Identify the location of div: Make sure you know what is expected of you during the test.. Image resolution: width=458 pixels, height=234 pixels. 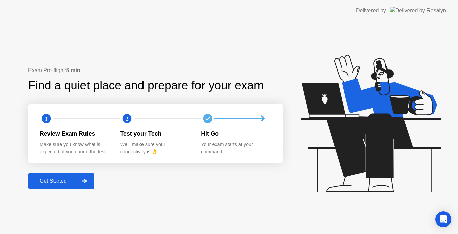
(74, 148).